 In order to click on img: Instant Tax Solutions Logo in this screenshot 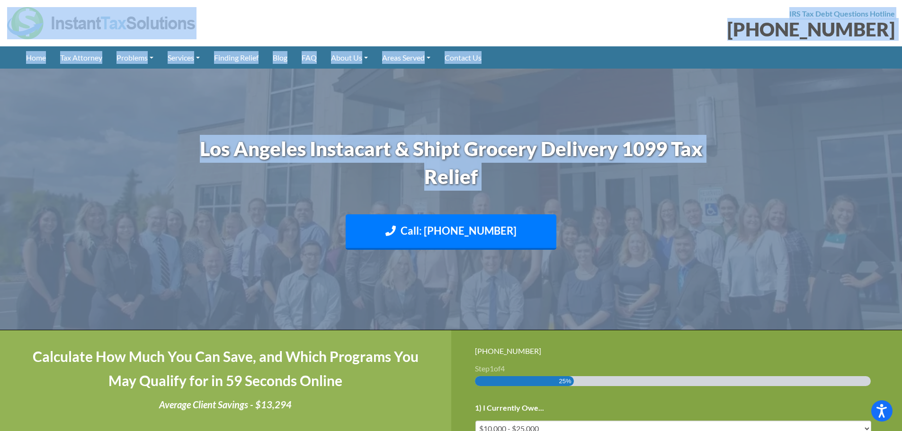, I will do `click(102, 23)`.